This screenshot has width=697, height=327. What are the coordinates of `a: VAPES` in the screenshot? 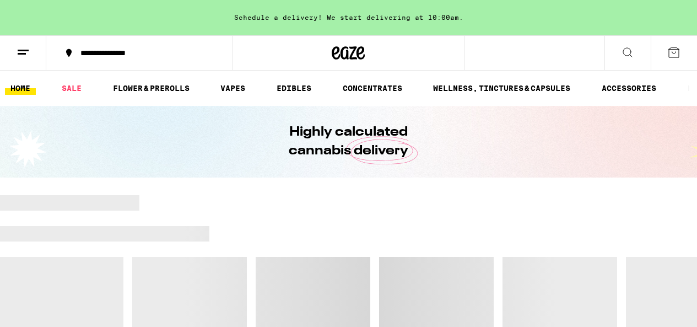 It's located at (233, 88).